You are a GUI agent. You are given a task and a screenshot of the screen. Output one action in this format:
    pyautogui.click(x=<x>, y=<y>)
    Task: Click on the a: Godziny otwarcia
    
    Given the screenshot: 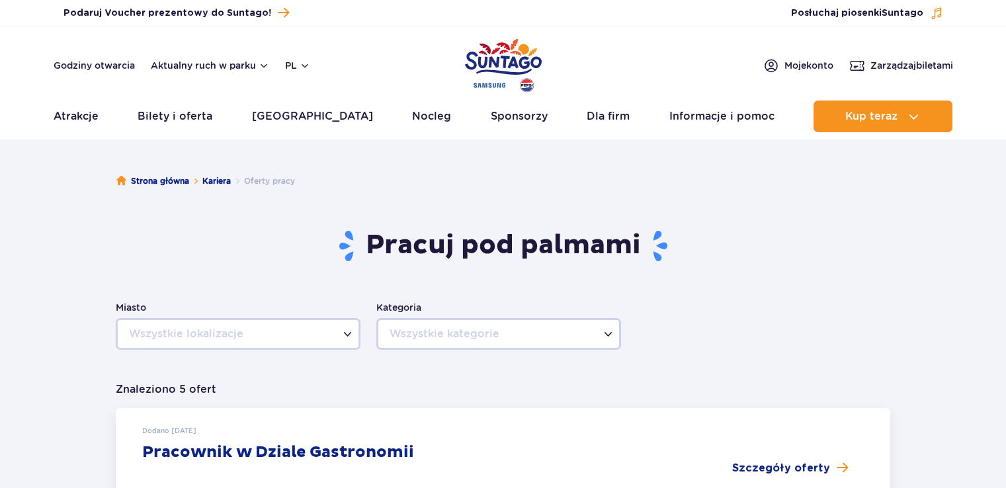 What is the action you would take?
    pyautogui.click(x=94, y=65)
    